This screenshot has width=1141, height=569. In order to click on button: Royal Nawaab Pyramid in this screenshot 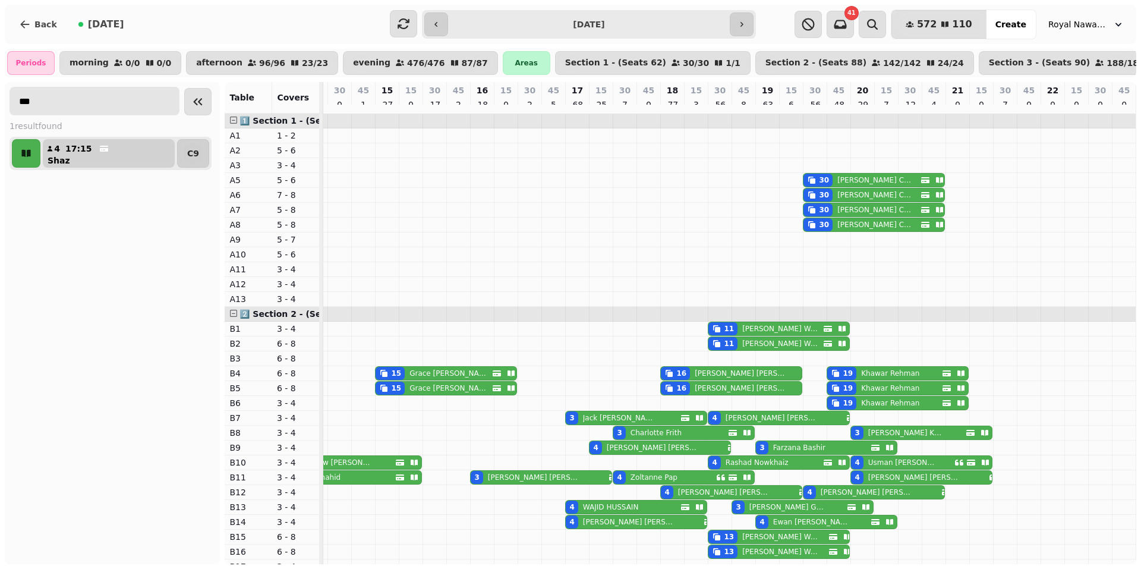, I will do `click(1087, 24)`.